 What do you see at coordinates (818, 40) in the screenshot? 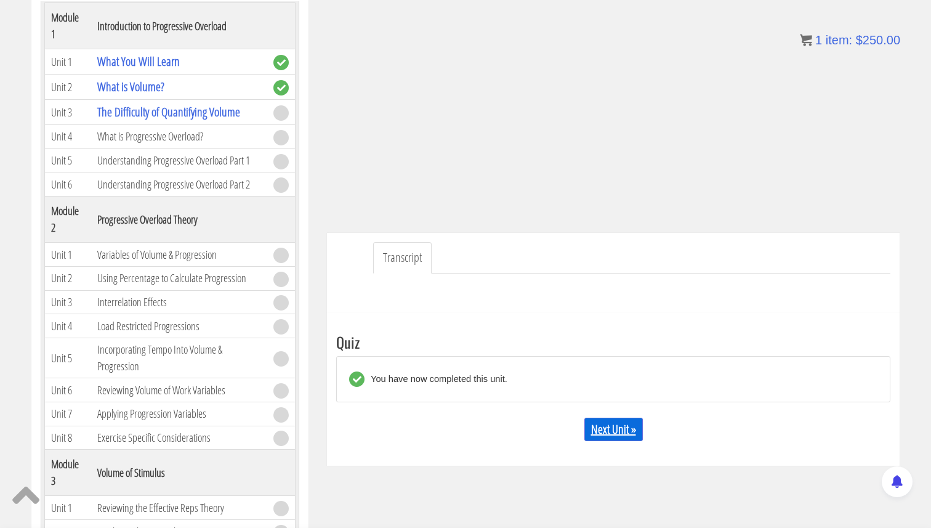
I see `span: 1` at bounding box center [818, 40].